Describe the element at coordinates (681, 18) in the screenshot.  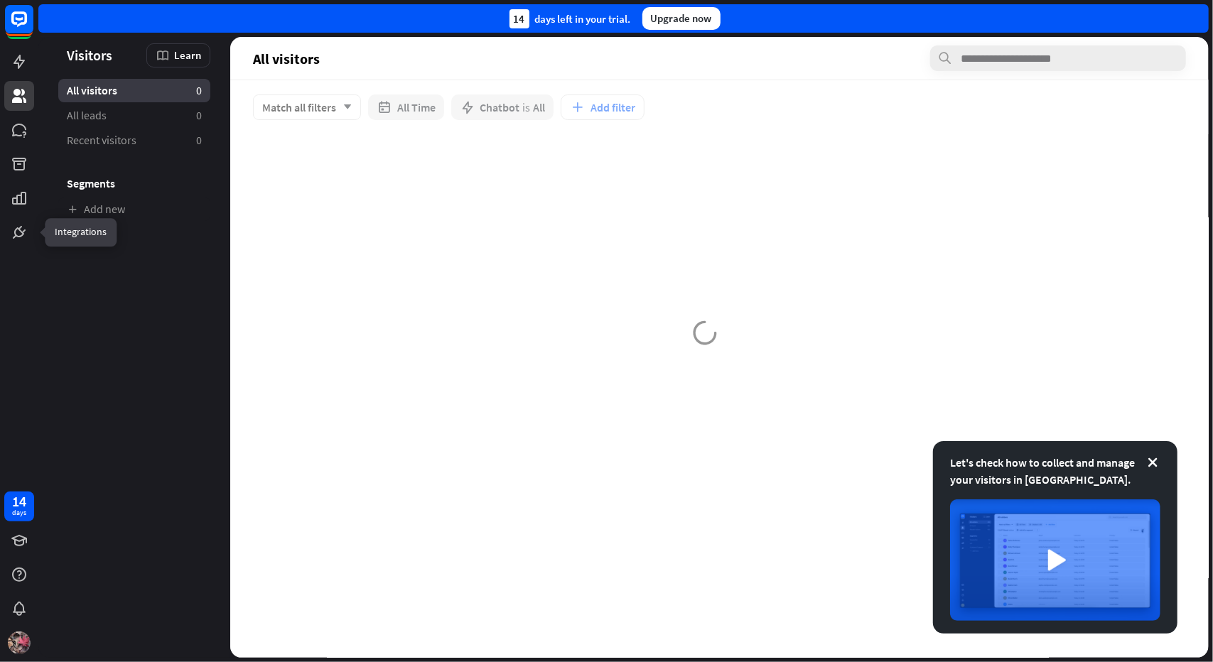
I see `div: Upgrade now` at that location.